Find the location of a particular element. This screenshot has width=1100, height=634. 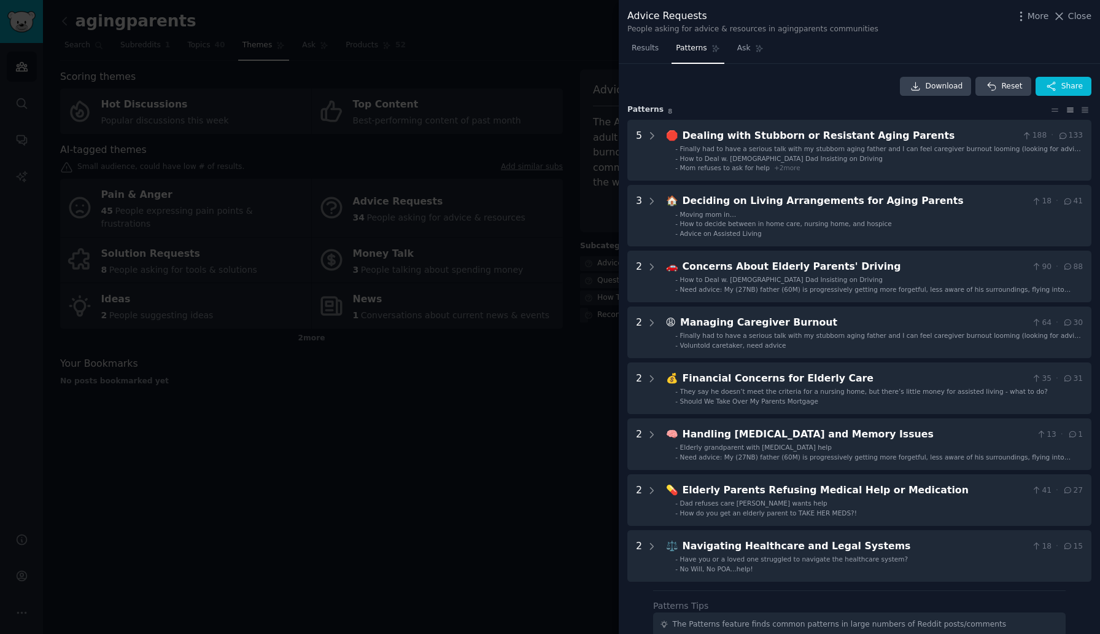

button: More is located at coordinates (1032, 16).